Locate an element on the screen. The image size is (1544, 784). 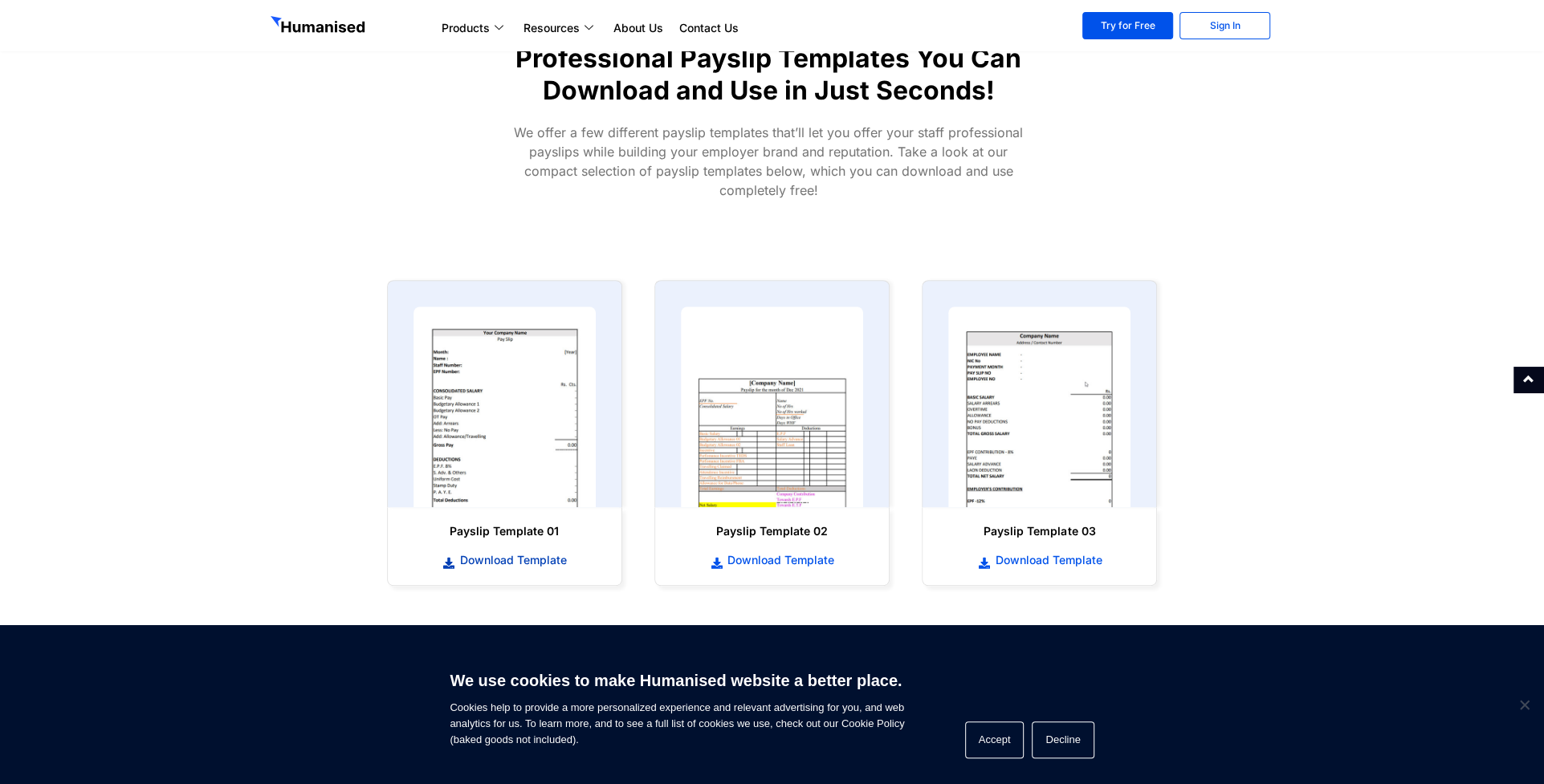
h1: Professional Payslip Templates You Can Download and Use in Just Seconds! is located at coordinates (769, 75).